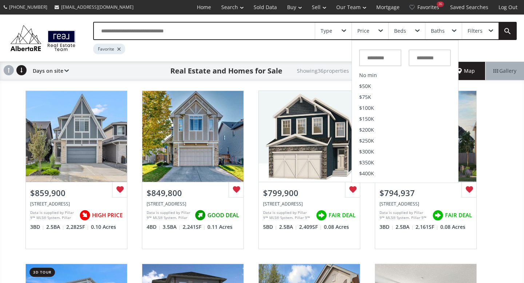 This screenshot has width=524, height=283. I want to click on div: $794,937, so click(426, 193).